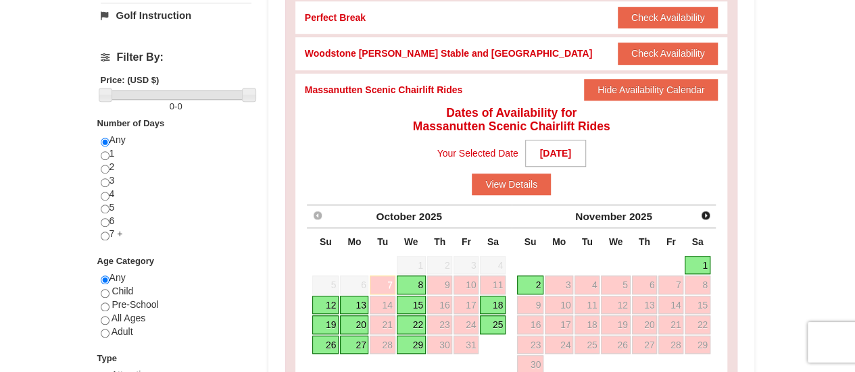  Describe the element at coordinates (705, 216) in the screenshot. I see `span: Next` at that location.